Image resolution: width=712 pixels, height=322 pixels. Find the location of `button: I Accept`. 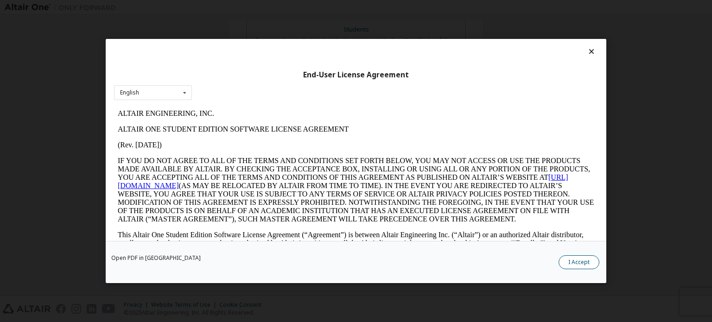

button: I Accept is located at coordinates (579, 262).